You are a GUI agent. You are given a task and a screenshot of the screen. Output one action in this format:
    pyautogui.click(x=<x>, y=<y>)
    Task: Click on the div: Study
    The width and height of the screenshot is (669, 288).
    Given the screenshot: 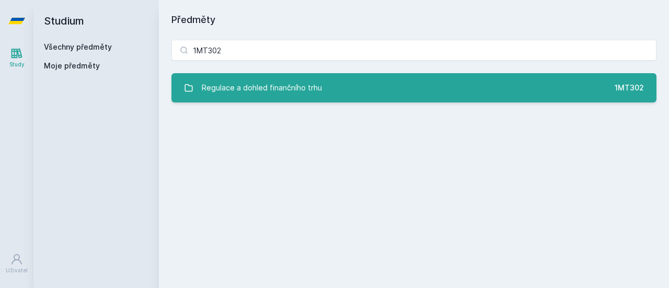 What is the action you would take?
    pyautogui.click(x=17, y=64)
    